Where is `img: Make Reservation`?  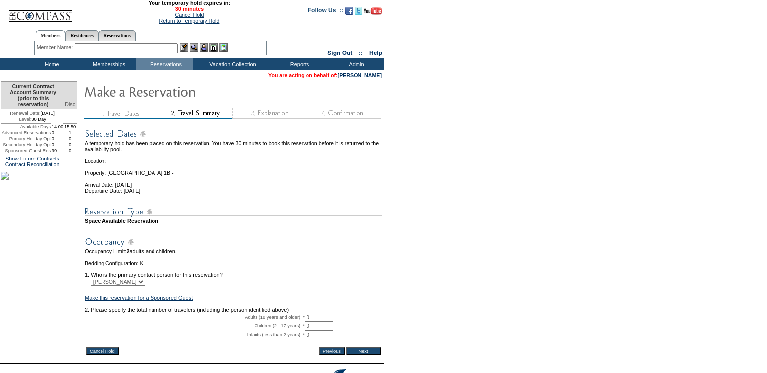
img: Make Reservation is located at coordinates (183, 91).